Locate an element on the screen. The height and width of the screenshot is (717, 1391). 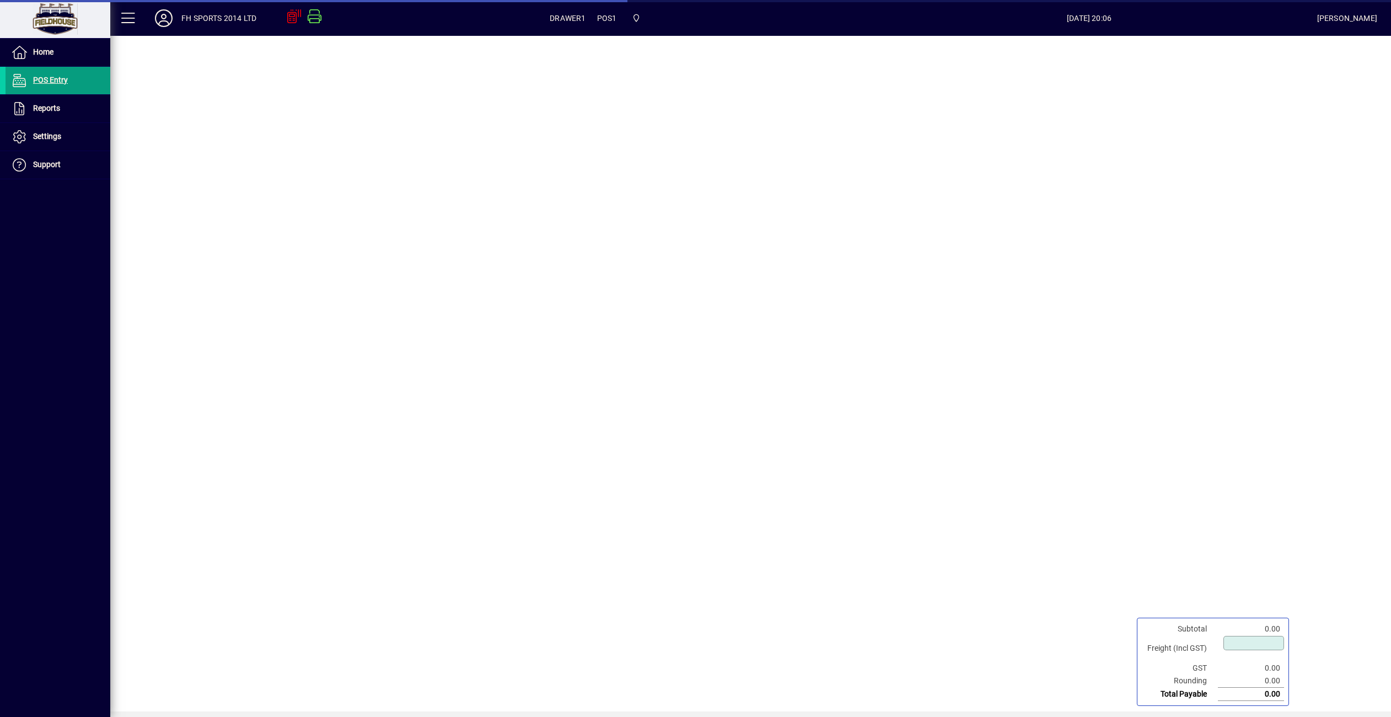
div: FH SPORTS 2014 LTD is located at coordinates (219, 18).